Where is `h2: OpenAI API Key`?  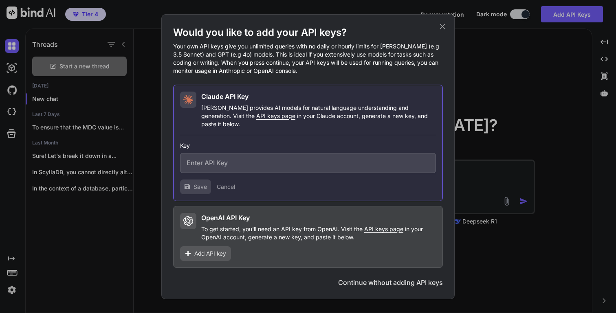
h2: OpenAI API Key is located at coordinates (225, 218).